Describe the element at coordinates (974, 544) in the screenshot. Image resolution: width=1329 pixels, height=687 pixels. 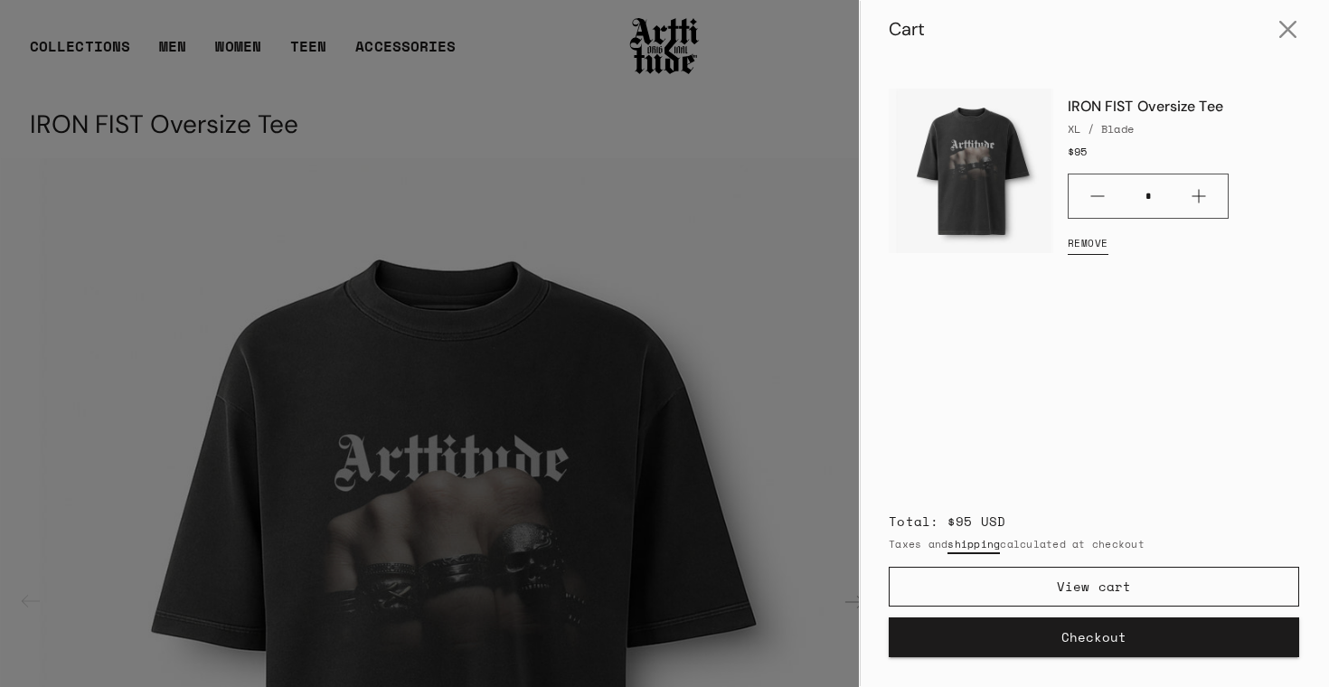
I see `a: shipping` at that location.